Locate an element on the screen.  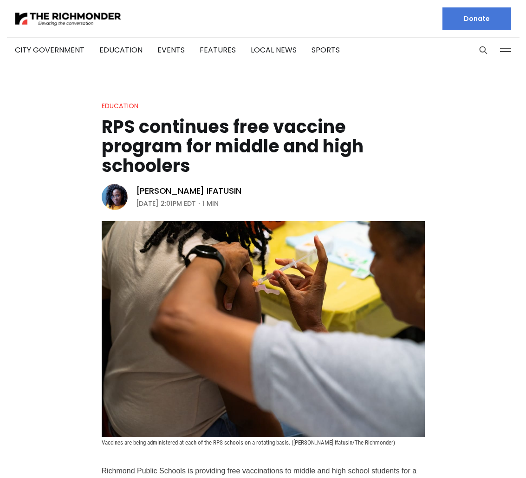
a: Sports is located at coordinates (326, 50).